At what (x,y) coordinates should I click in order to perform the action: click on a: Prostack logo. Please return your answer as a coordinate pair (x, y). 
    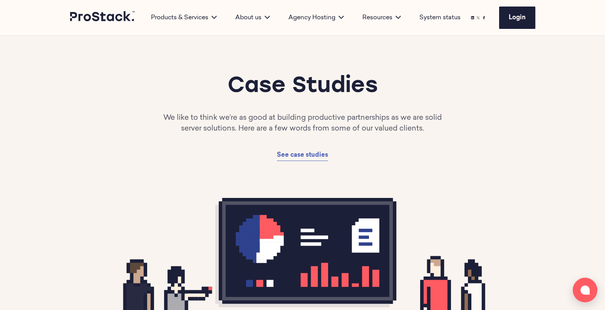
    Looking at the image, I should click on (103, 18).